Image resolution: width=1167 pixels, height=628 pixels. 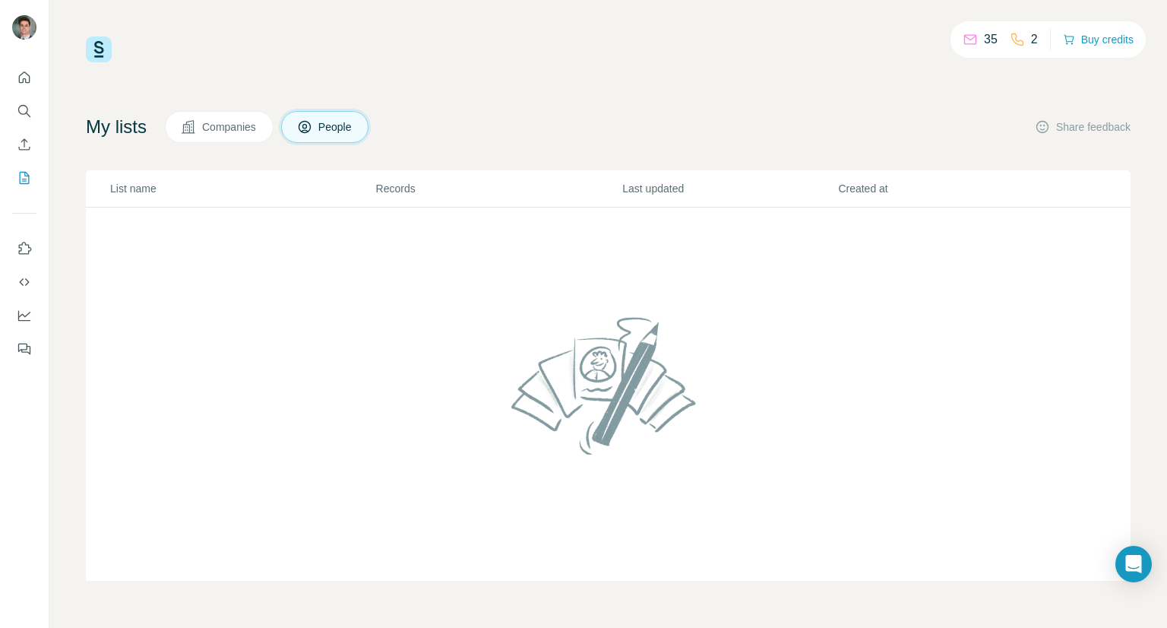 I want to click on p: 2, so click(x=1034, y=40).